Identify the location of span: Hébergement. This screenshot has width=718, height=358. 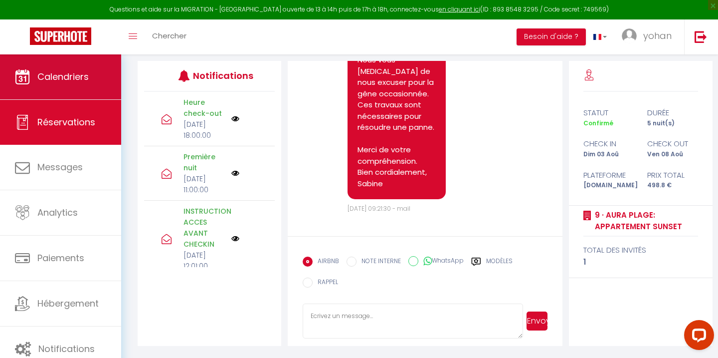
(68, 303).